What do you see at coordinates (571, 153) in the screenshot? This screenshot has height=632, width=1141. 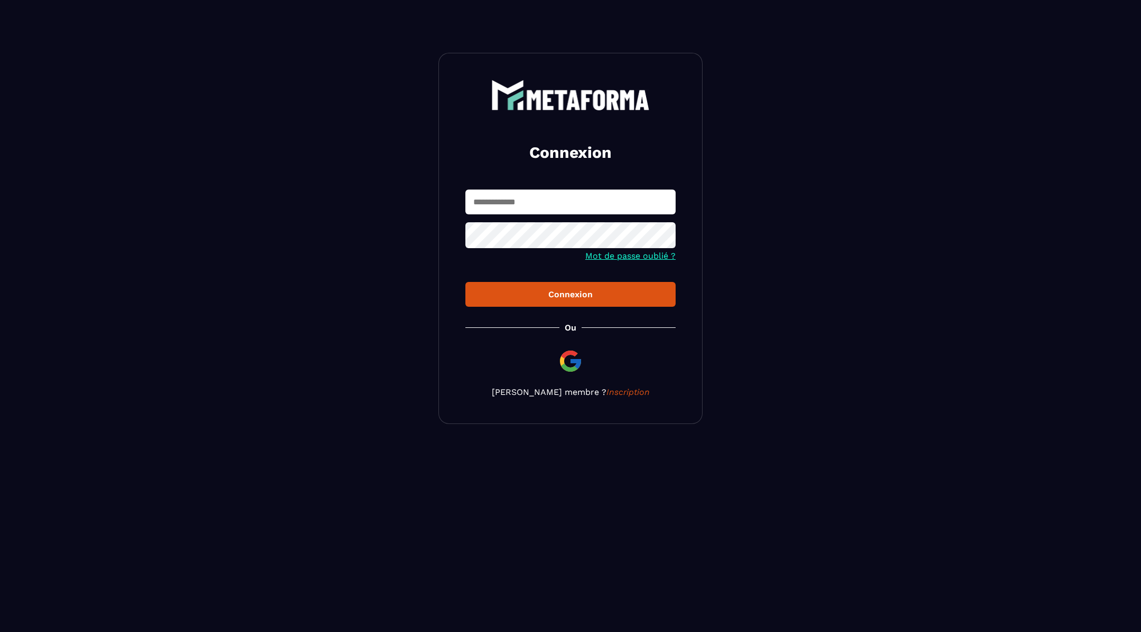 I see `h2: Connexion` at bounding box center [571, 153].